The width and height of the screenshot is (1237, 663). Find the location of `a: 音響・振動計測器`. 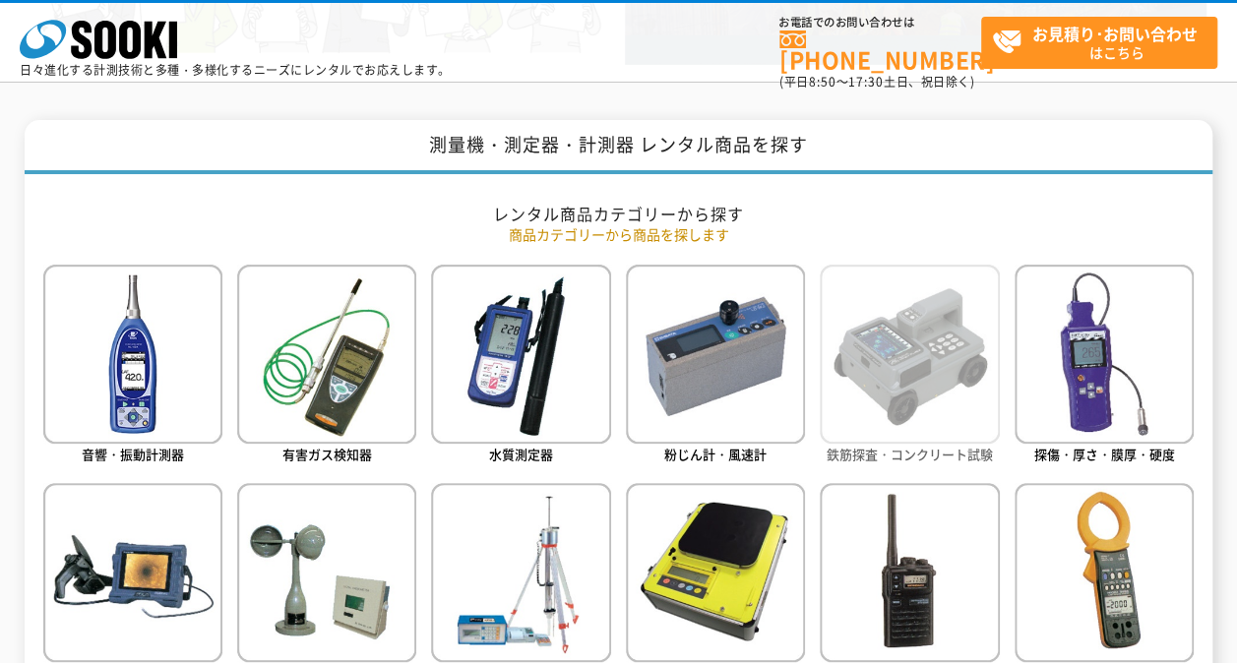

a: 音響・振動計測器 is located at coordinates (133, 366).